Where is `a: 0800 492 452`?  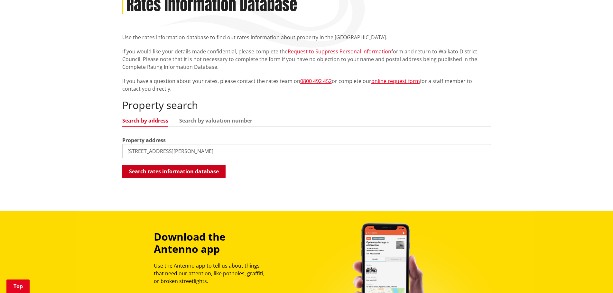 a: 0800 492 452 is located at coordinates (316, 81).